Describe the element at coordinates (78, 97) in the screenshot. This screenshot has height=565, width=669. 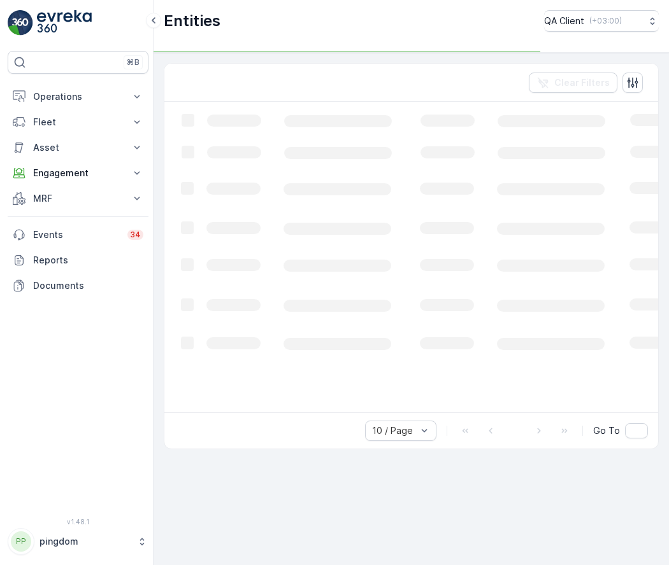
I see `button: Operations` at that location.